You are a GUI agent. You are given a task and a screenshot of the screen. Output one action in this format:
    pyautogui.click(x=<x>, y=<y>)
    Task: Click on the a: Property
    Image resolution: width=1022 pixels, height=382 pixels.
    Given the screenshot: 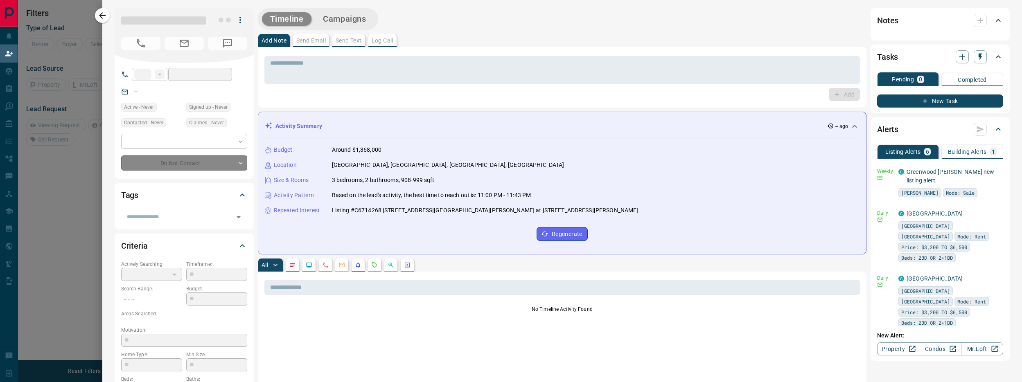 What is the action you would take?
    pyautogui.click(x=898, y=349)
    